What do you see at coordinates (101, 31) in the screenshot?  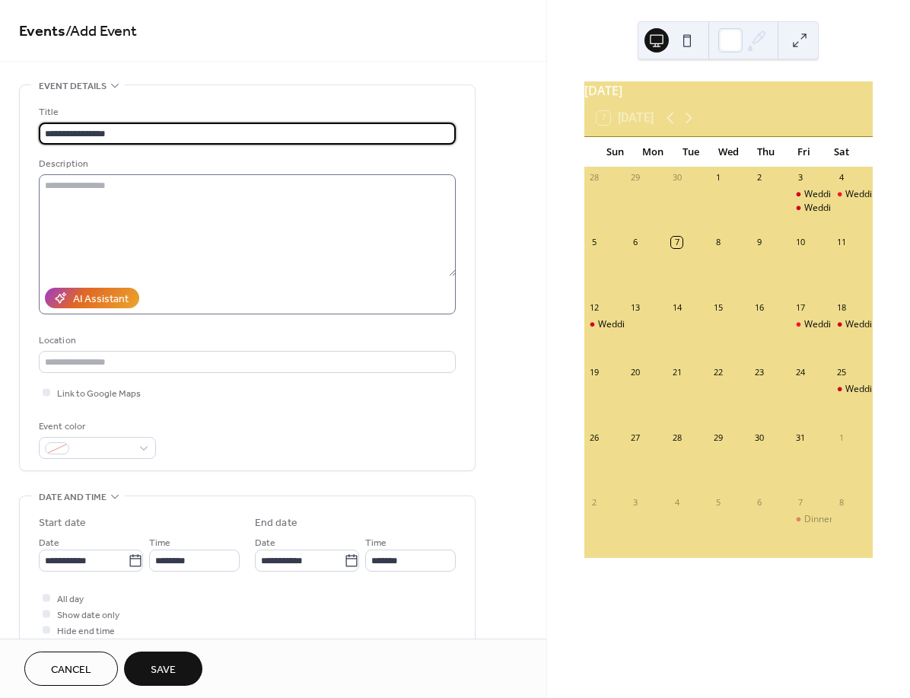 I see `span: / Add Event` at bounding box center [101, 31].